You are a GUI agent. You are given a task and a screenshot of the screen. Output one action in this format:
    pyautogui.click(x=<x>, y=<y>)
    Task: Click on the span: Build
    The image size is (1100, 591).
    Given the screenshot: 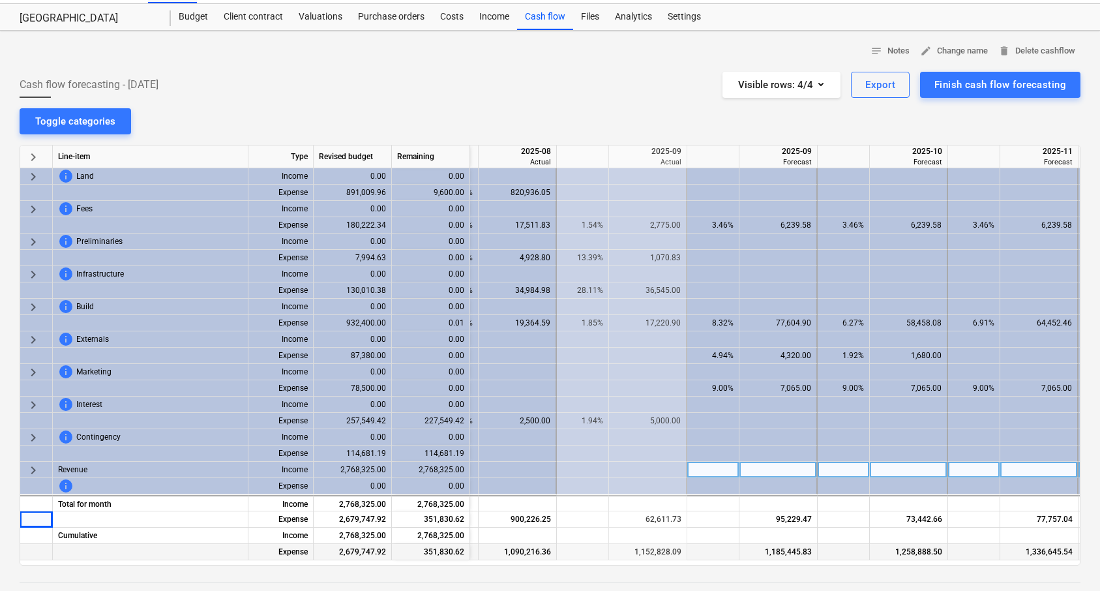 What is the action you would take?
    pyautogui.click(x=85, y=306)
    